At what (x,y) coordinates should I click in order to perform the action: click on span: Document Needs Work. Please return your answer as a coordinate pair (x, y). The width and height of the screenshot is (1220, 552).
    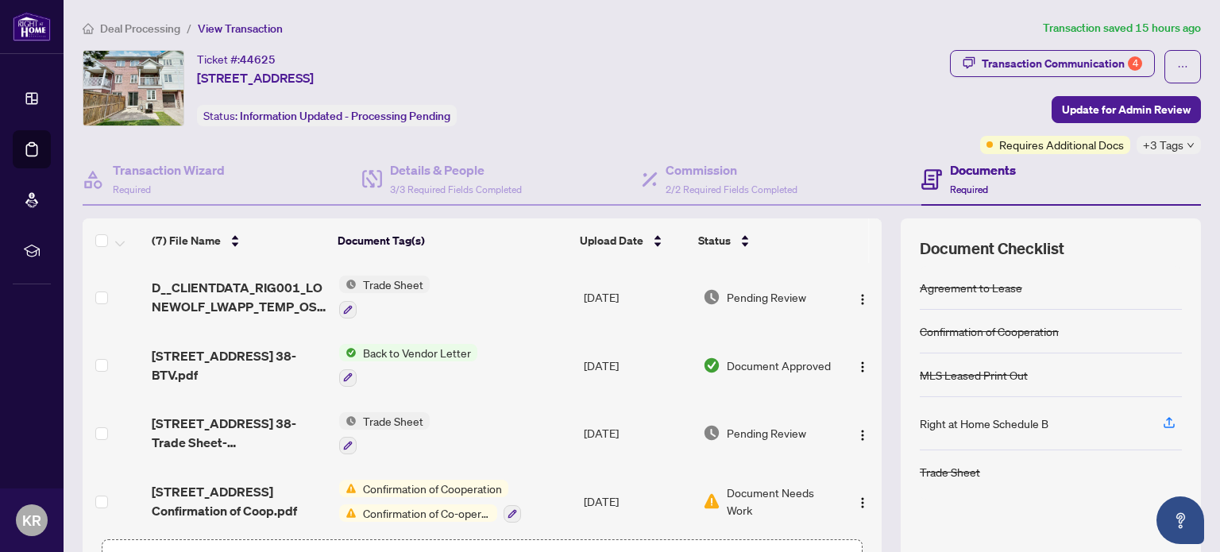
    Looking at the image, I should click on (781, 501).